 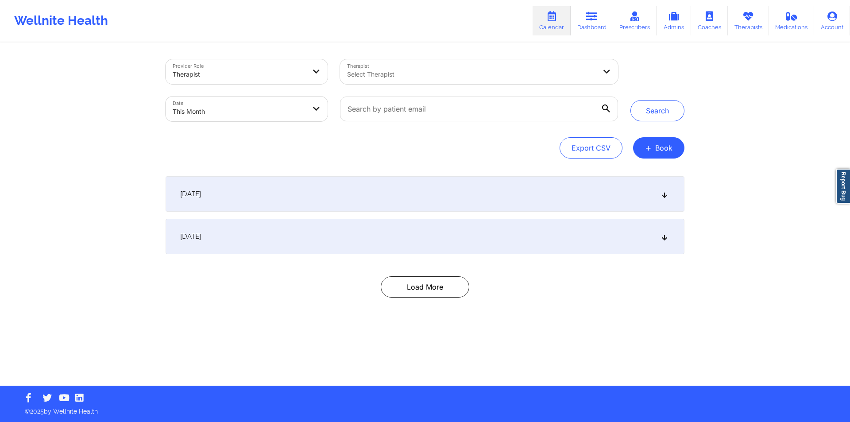 What do you see at coordinates (635, 21) in the screenshot?
I see `a: Prescribers` at bounding box center [635, 21].